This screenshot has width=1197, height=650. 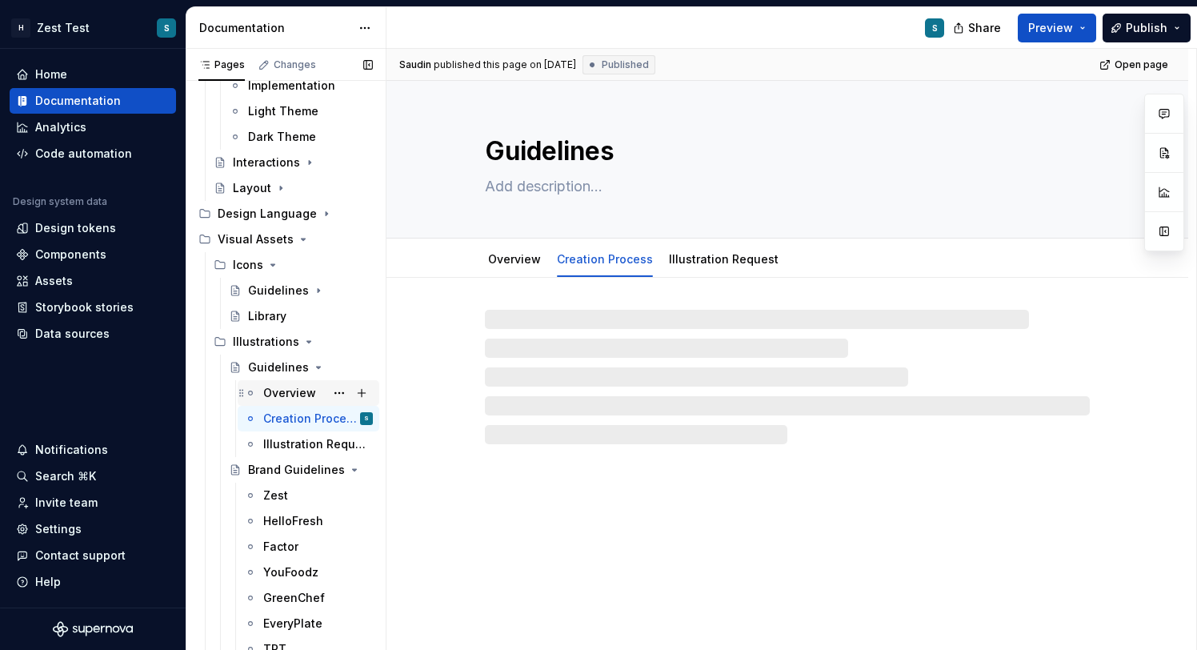 What do you see at coordinates (93, 529) in the screenshot?
I see `a: Settings` at bounding box center [93, 529].